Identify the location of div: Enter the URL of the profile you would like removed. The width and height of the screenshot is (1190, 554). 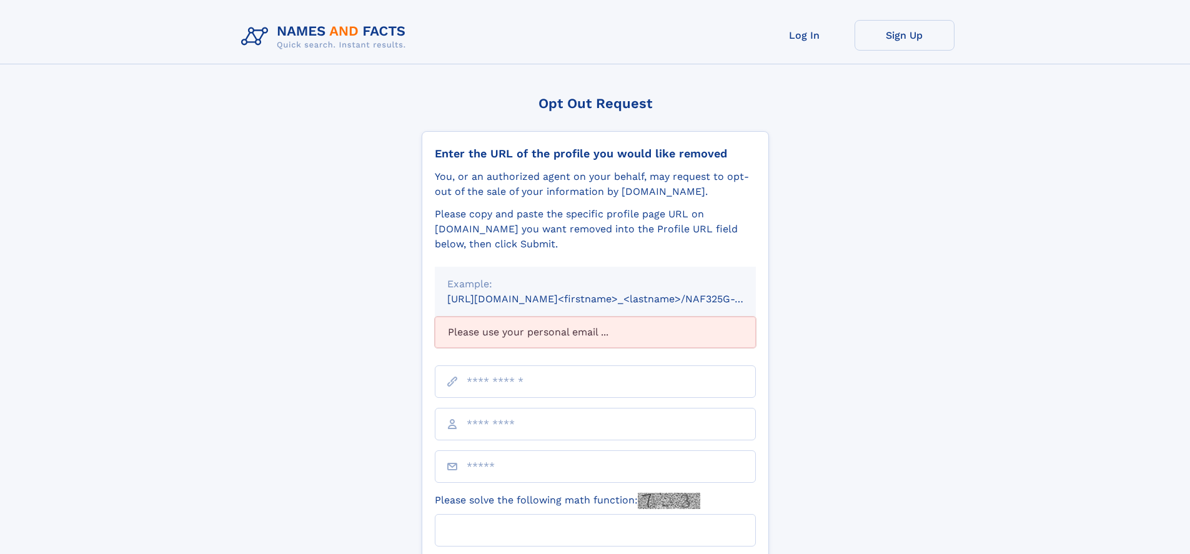
(595, 154).